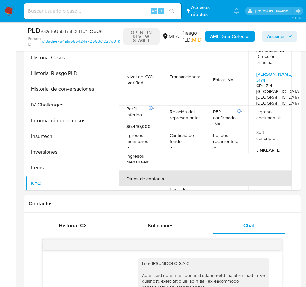 The width and height of the screenshot is (306, 287). Describe the element at coordinates (66, 136) in the screenshot. I see `button: Insurtech` at that location.